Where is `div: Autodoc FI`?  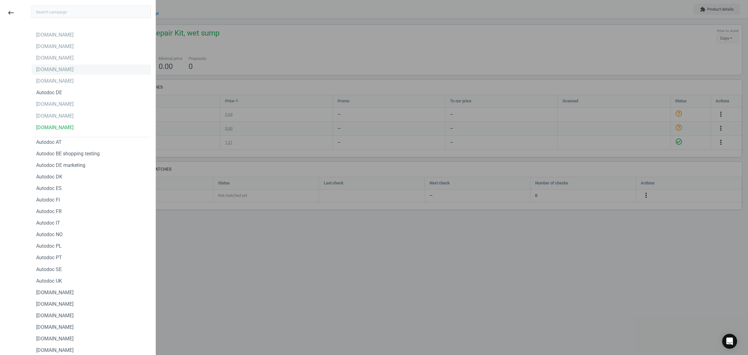
div: Autodoc FI is located at coordinates (48, 200).